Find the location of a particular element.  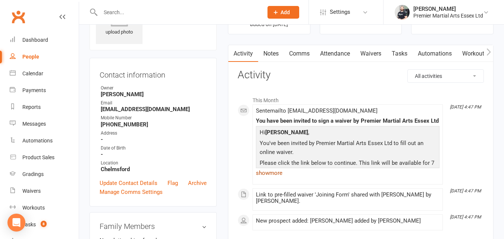

a: Archive is located at coordinates (197, 183).